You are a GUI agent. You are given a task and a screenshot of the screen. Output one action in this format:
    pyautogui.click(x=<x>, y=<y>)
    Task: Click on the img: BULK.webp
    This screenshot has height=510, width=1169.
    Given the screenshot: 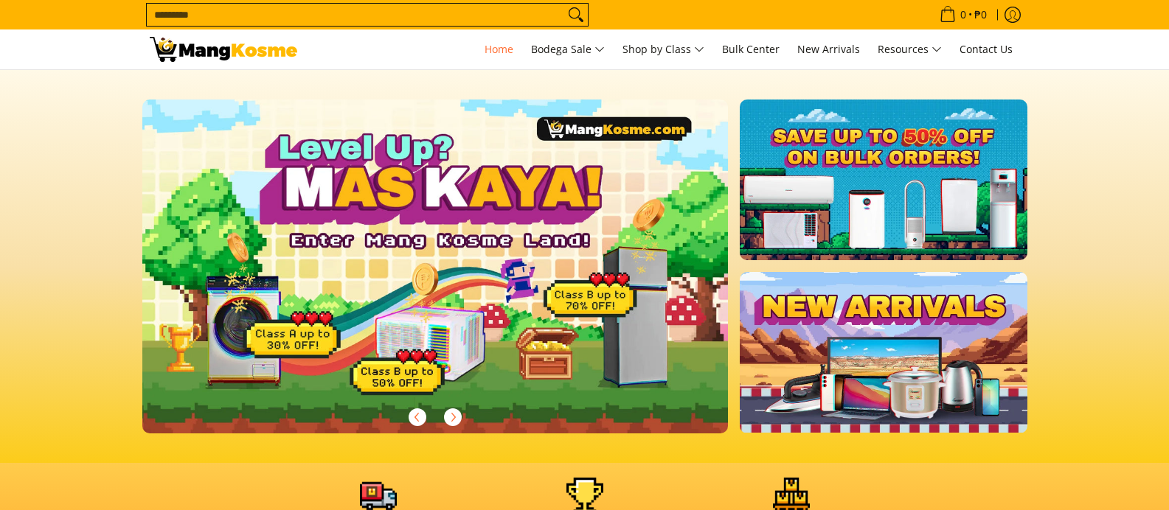 What is the action you would take?
    pyautogui.click(x=883, y=180)
    